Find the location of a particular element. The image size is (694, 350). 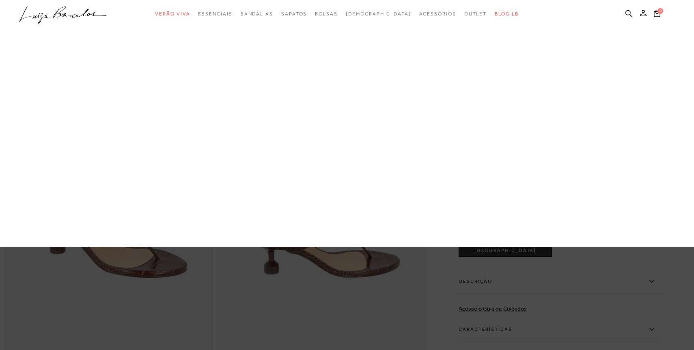

span: Outlet is located at coordinates (476, 14).